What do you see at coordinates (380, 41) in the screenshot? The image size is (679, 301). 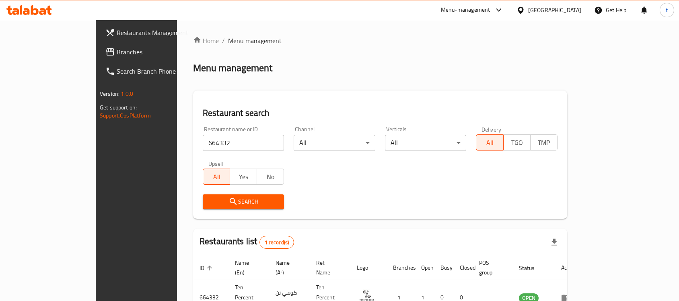 I see `nav: breadcrumb` at bounding box center [380, 41].